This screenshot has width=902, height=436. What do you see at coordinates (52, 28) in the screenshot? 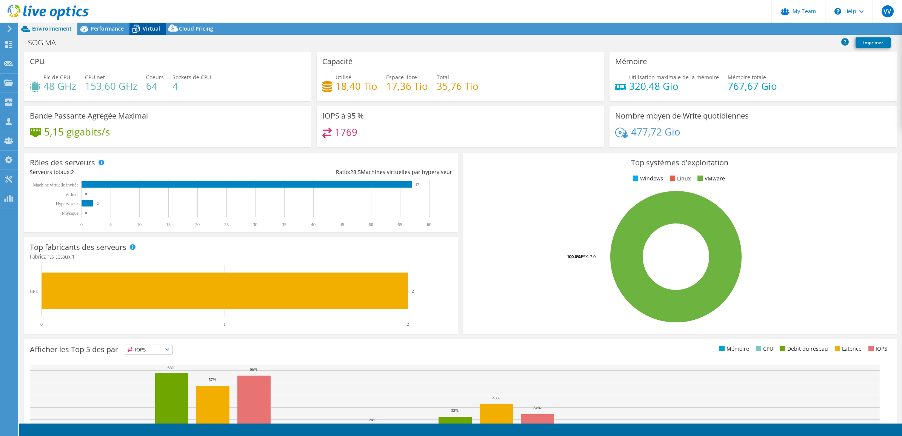
I see `span: Environnement` at bounding box center [52, 28].